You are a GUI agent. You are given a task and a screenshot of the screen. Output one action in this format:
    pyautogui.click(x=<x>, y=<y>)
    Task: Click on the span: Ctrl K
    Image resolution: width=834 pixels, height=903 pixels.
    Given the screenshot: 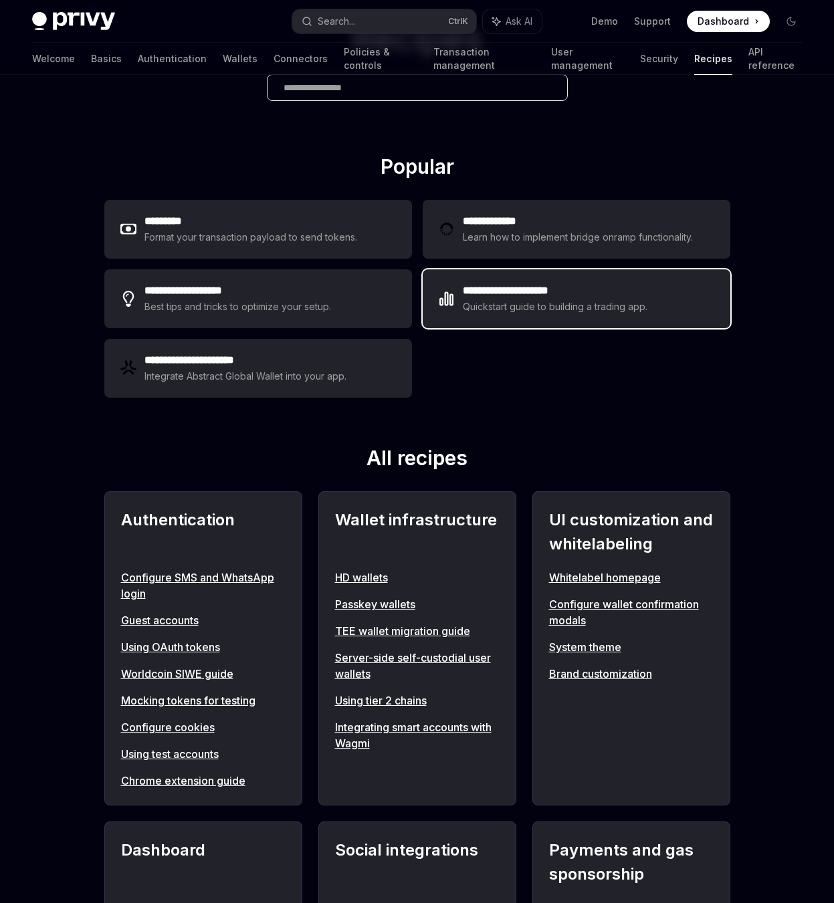 What is the action you would take?
    pyautogui.click(x=458, y=21)
    